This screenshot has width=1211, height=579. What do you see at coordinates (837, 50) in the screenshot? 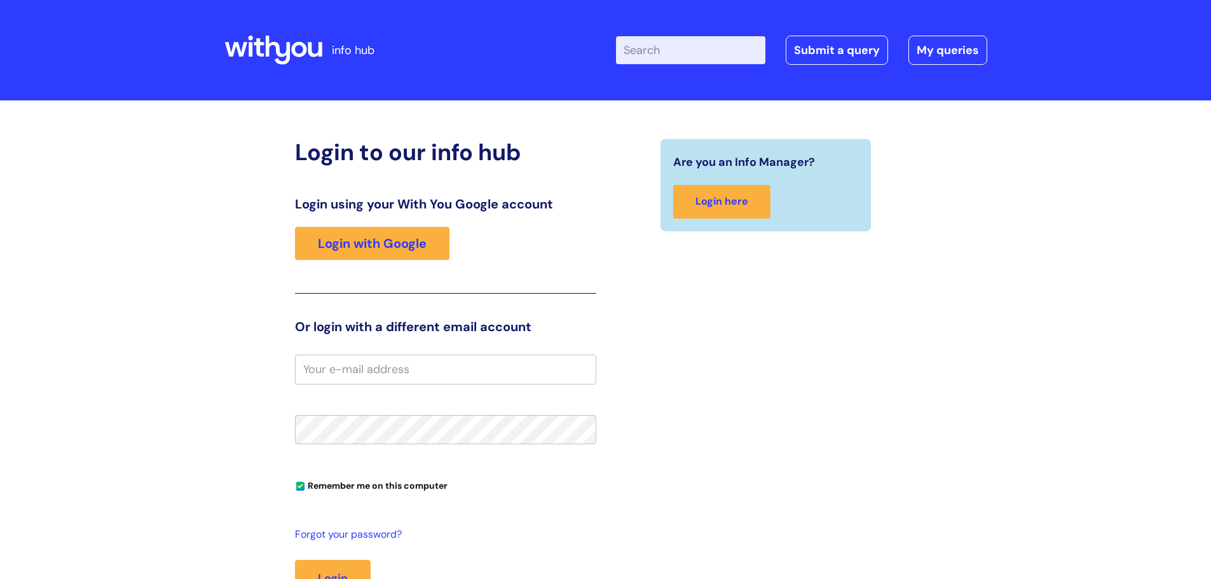
I see `a: Submit a query` at bounding box center [837, 50].